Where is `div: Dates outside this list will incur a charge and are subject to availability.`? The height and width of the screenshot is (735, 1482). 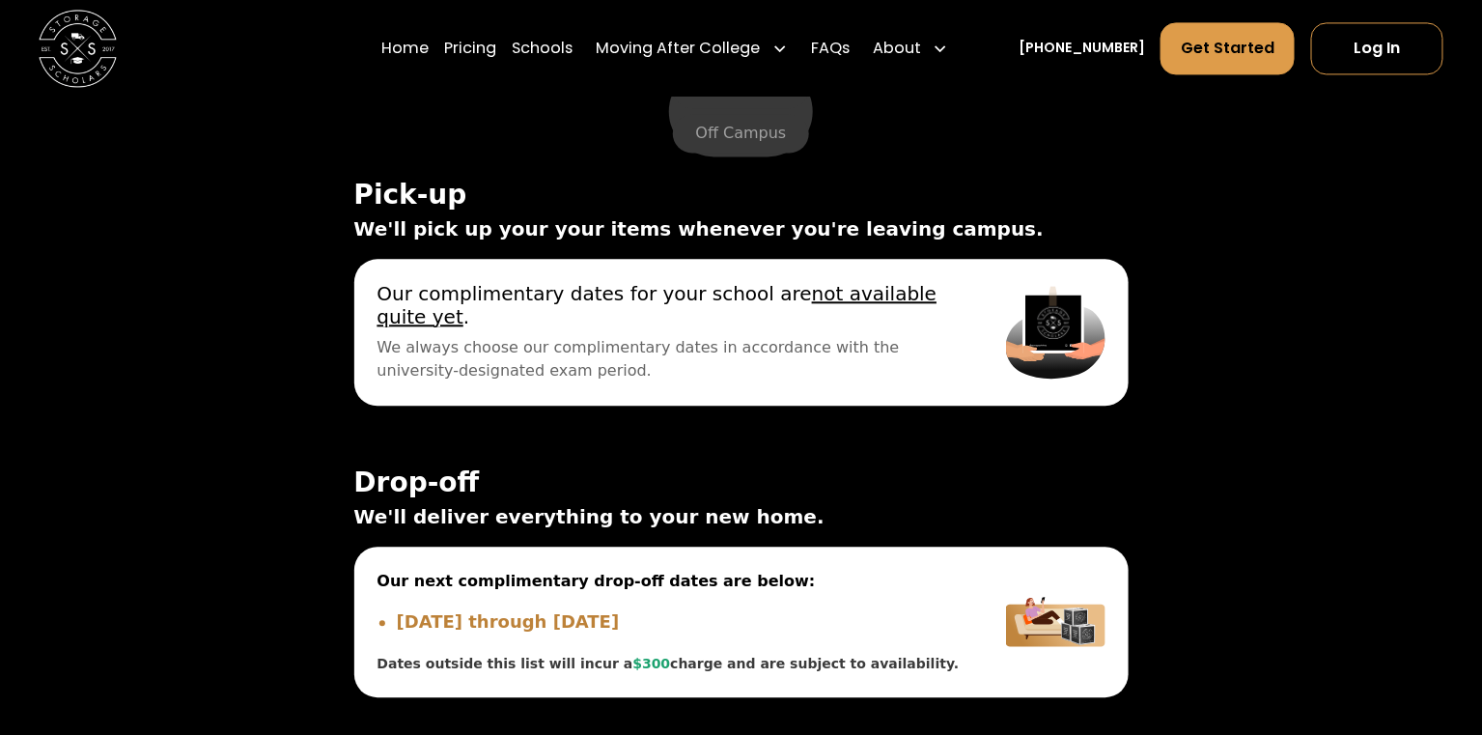 div: Dates outside this list will incur a charge and are subject to availability. is located at coordinates (669, 663).